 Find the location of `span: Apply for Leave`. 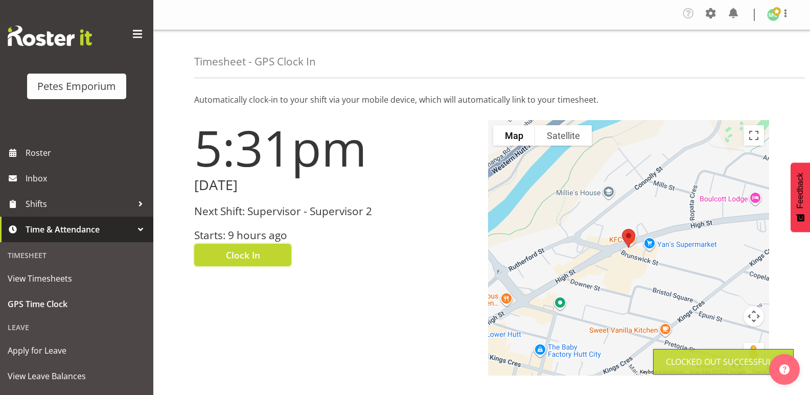

span: Apply for Leave is located at coordinates (77, 351).